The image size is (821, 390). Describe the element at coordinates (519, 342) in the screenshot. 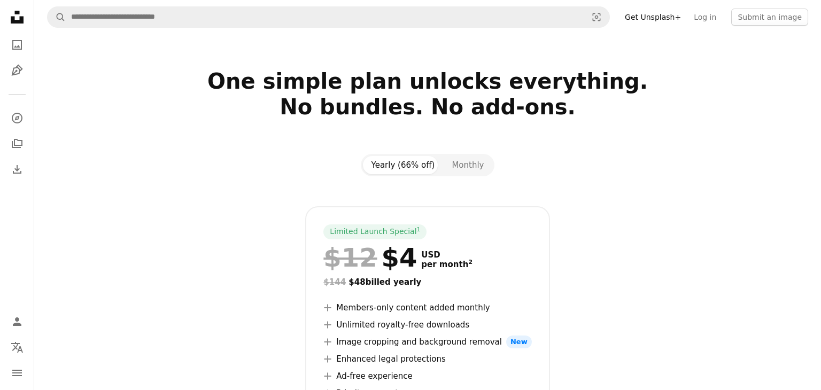

I see `span: New` at that location.